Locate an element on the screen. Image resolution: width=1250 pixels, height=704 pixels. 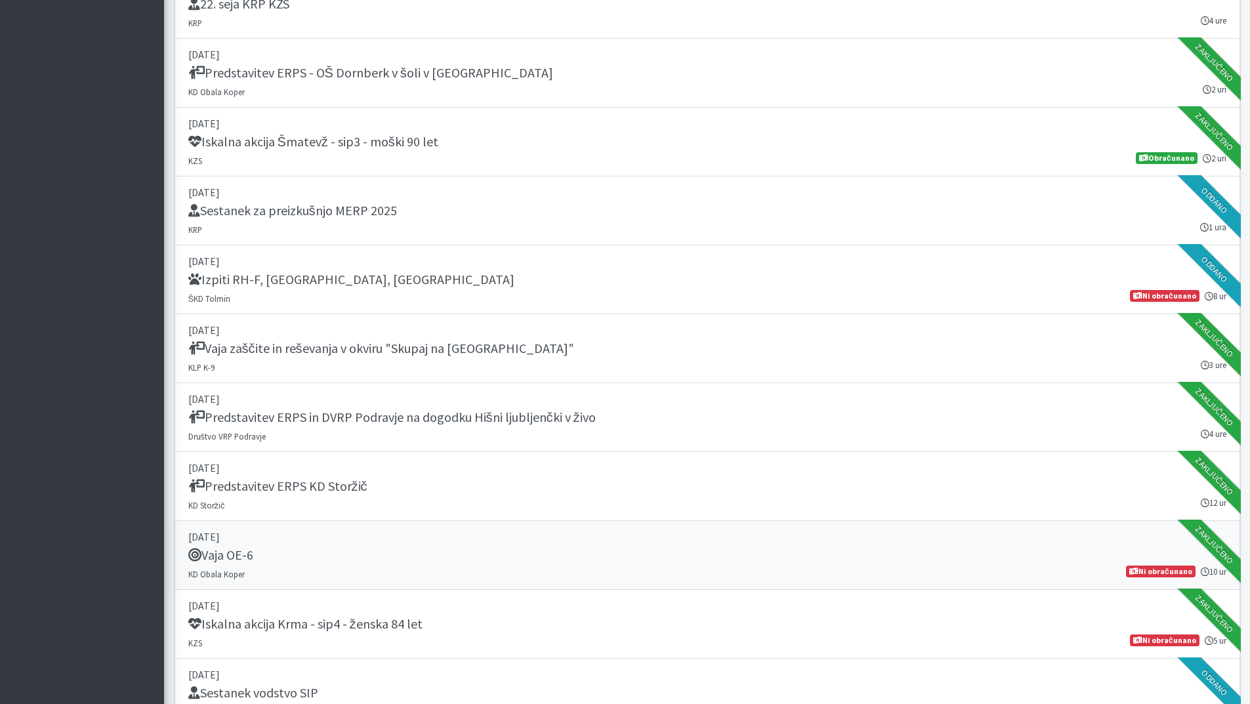
span: Obračunano is located at coordinates (1166, 158).